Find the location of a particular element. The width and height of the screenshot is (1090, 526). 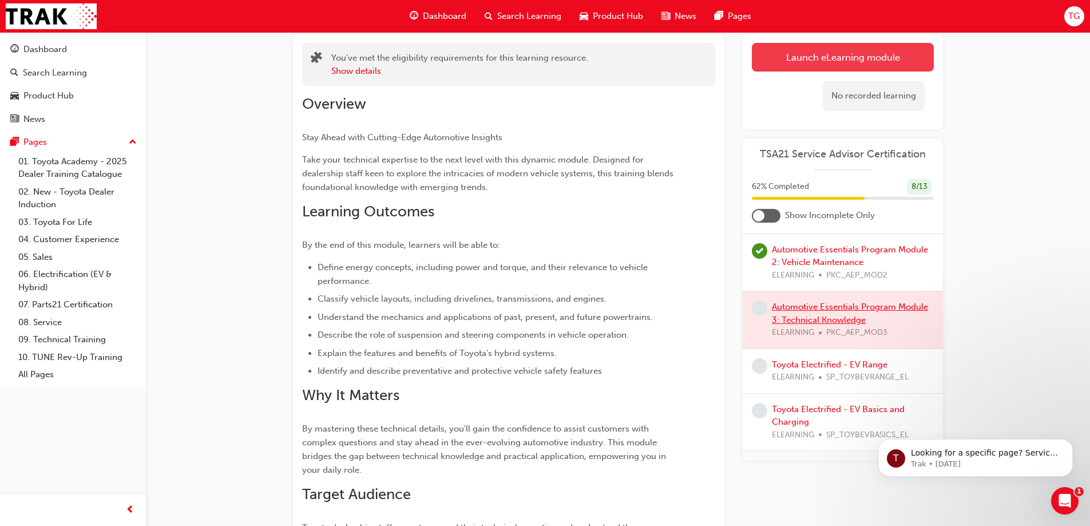

span: Show Incomplete Only is located at coordinates (829, 215).